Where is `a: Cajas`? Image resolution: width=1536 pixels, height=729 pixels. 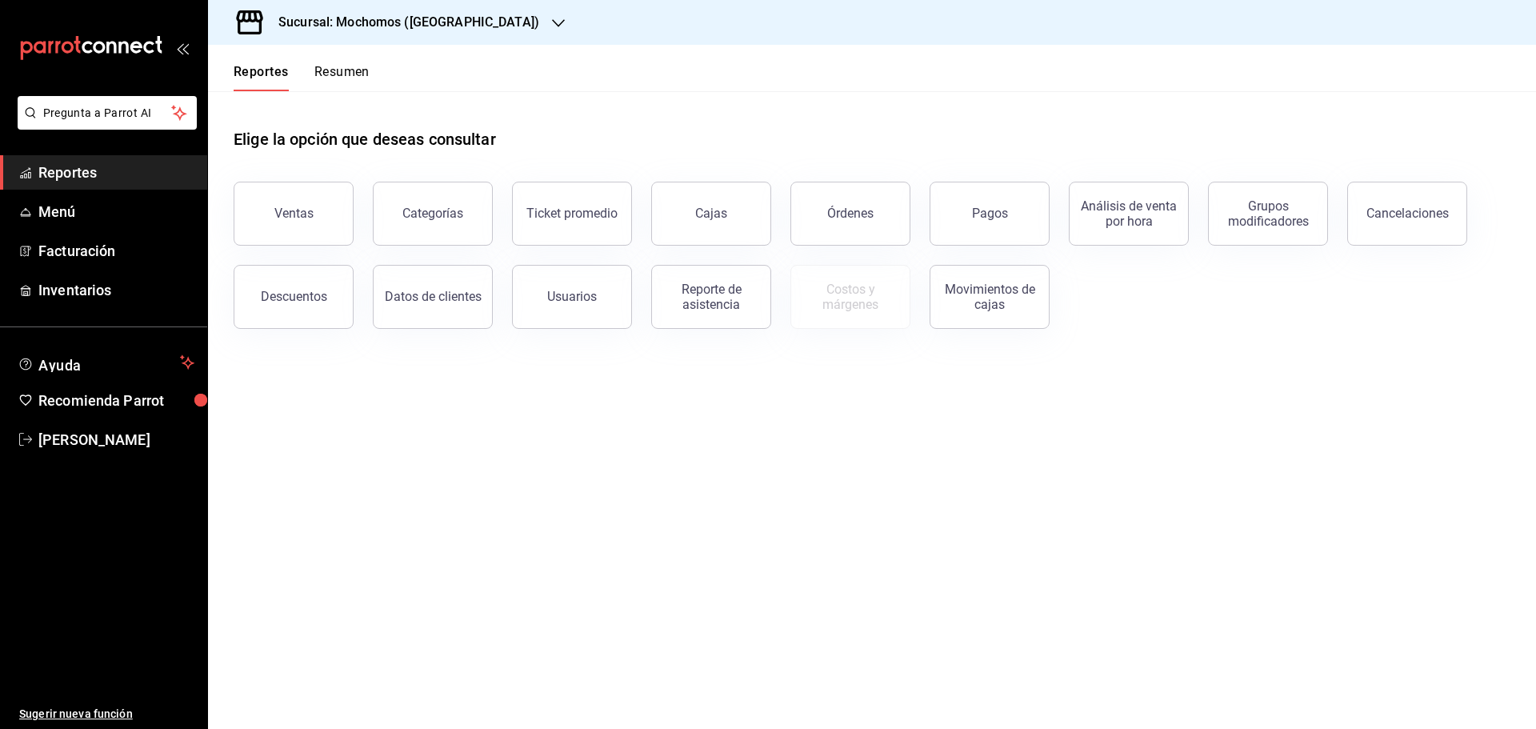 a: Cajas is located at coordinates (711, 214).